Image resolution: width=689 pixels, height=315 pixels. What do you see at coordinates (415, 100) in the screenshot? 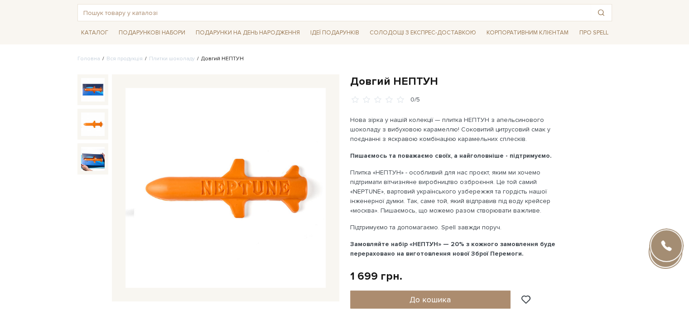
I see `div: 0/5` at bounding box center [415, 100].